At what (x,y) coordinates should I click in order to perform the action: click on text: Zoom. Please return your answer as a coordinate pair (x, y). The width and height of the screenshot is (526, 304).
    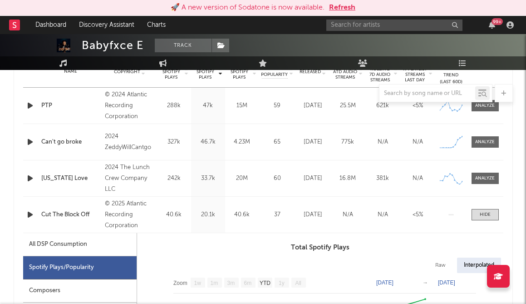
    Looking at the image, I should click on (180, 283).